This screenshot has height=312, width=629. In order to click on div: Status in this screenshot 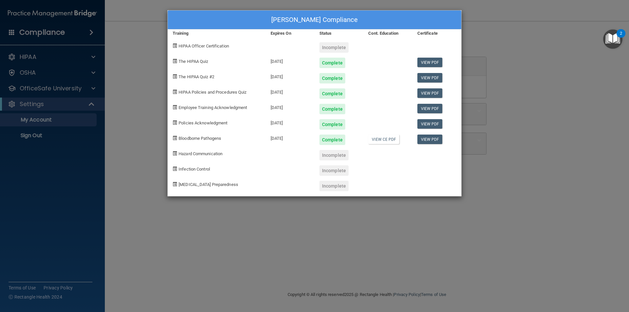, I will do `click(339, 33)`.